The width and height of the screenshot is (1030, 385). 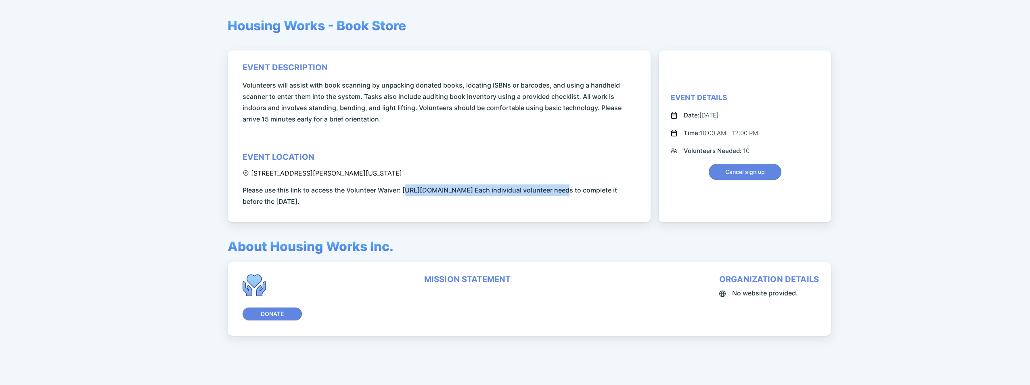 What do you see at coordinates (317, 25) in the screenshot?
I see `span: Housing Works - Book Store` at bounding box center [317, 25].